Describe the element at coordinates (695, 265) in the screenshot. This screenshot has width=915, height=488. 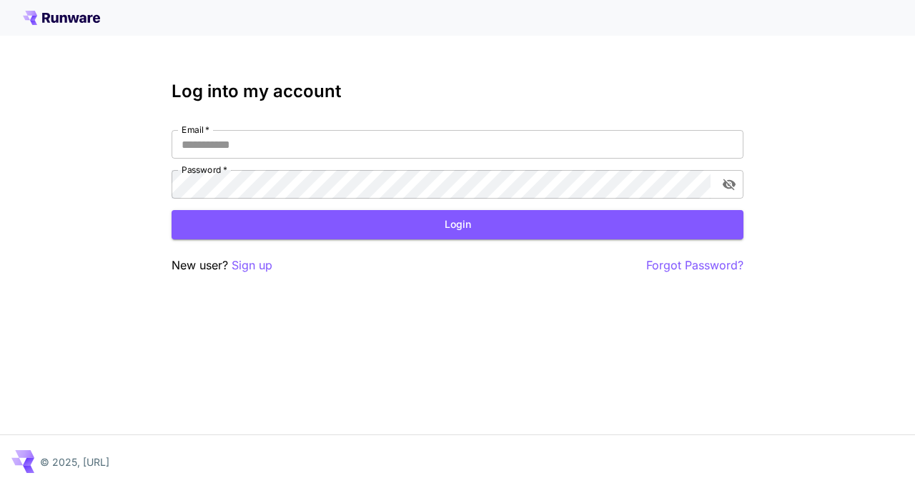
I see `button: Forgot Password?` at that location.